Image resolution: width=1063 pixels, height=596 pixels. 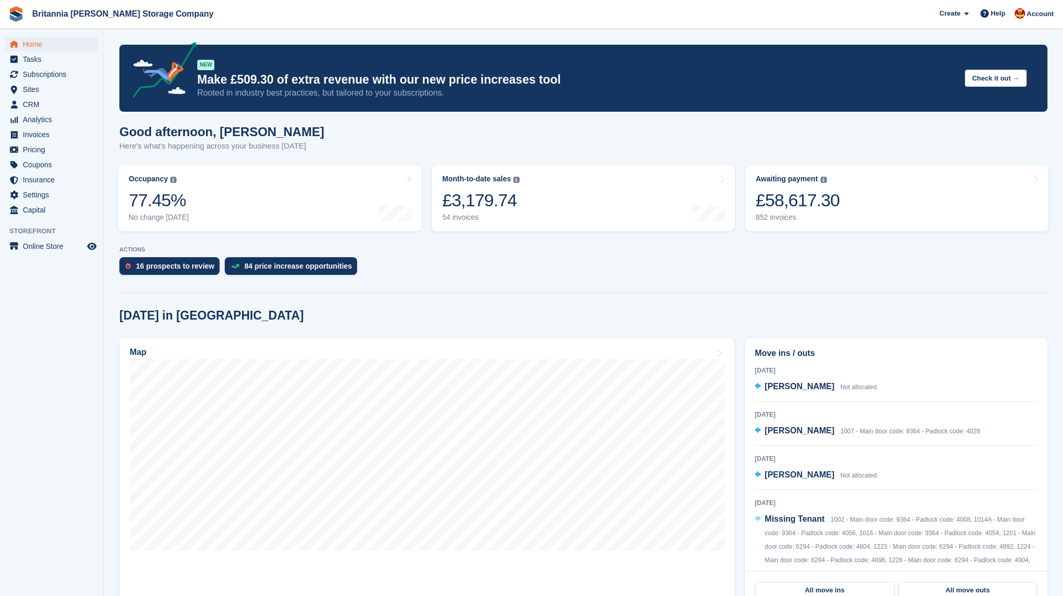 I want to click on span: Settings, so click(x=54, y=195).